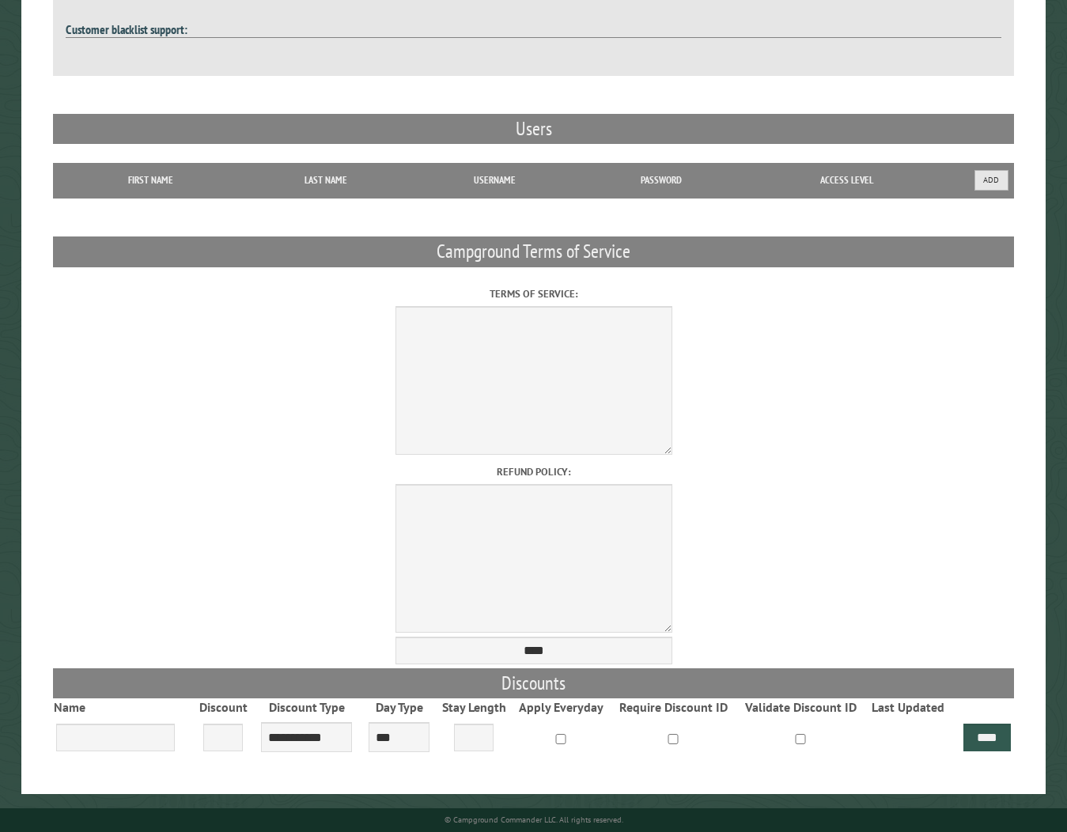  I want to click on th: Day Type, so click(399, 707).